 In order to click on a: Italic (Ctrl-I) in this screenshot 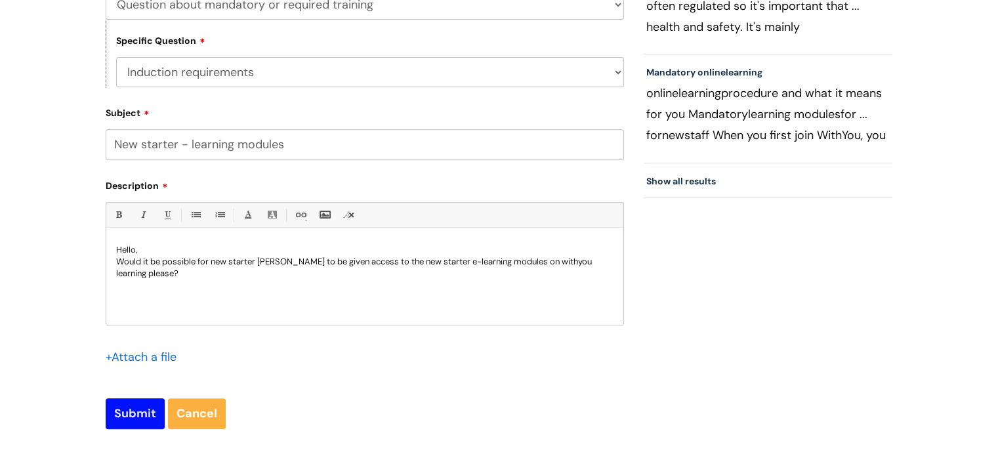, I will do `click(142, 215)`.